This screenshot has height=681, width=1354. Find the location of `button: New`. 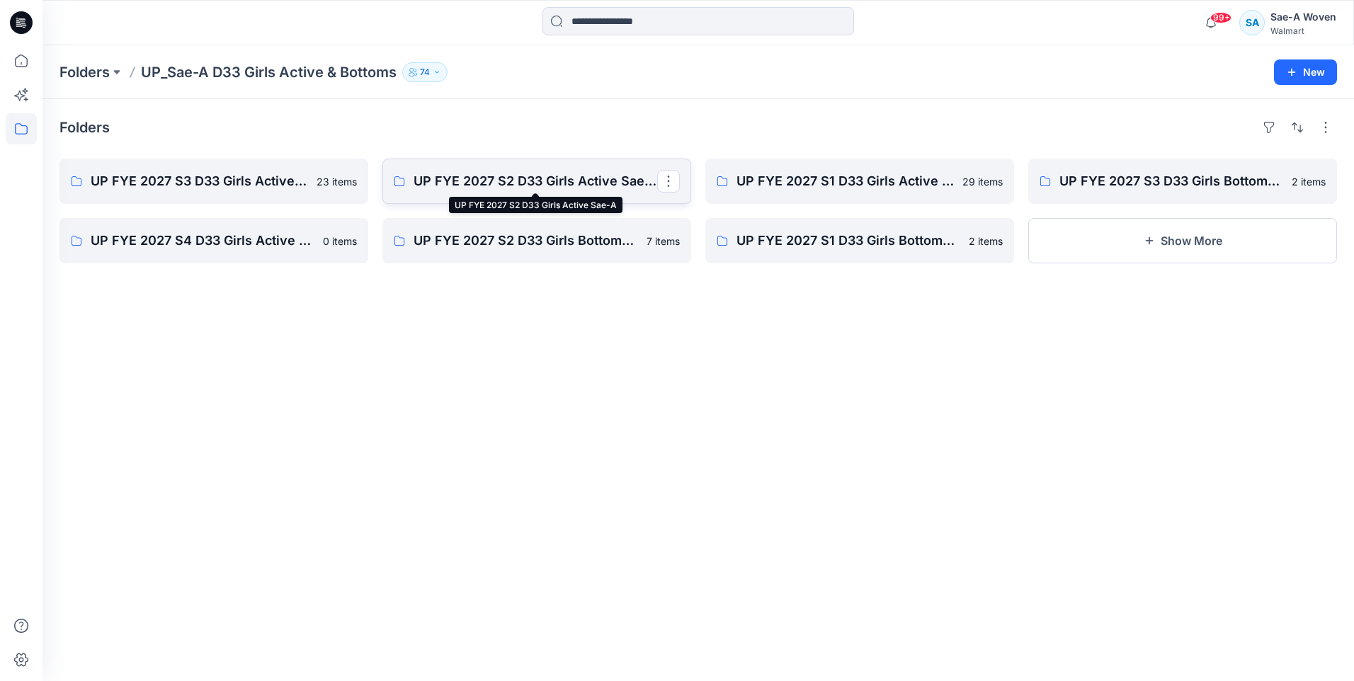

button: New is located at coordinates (1305, 72).